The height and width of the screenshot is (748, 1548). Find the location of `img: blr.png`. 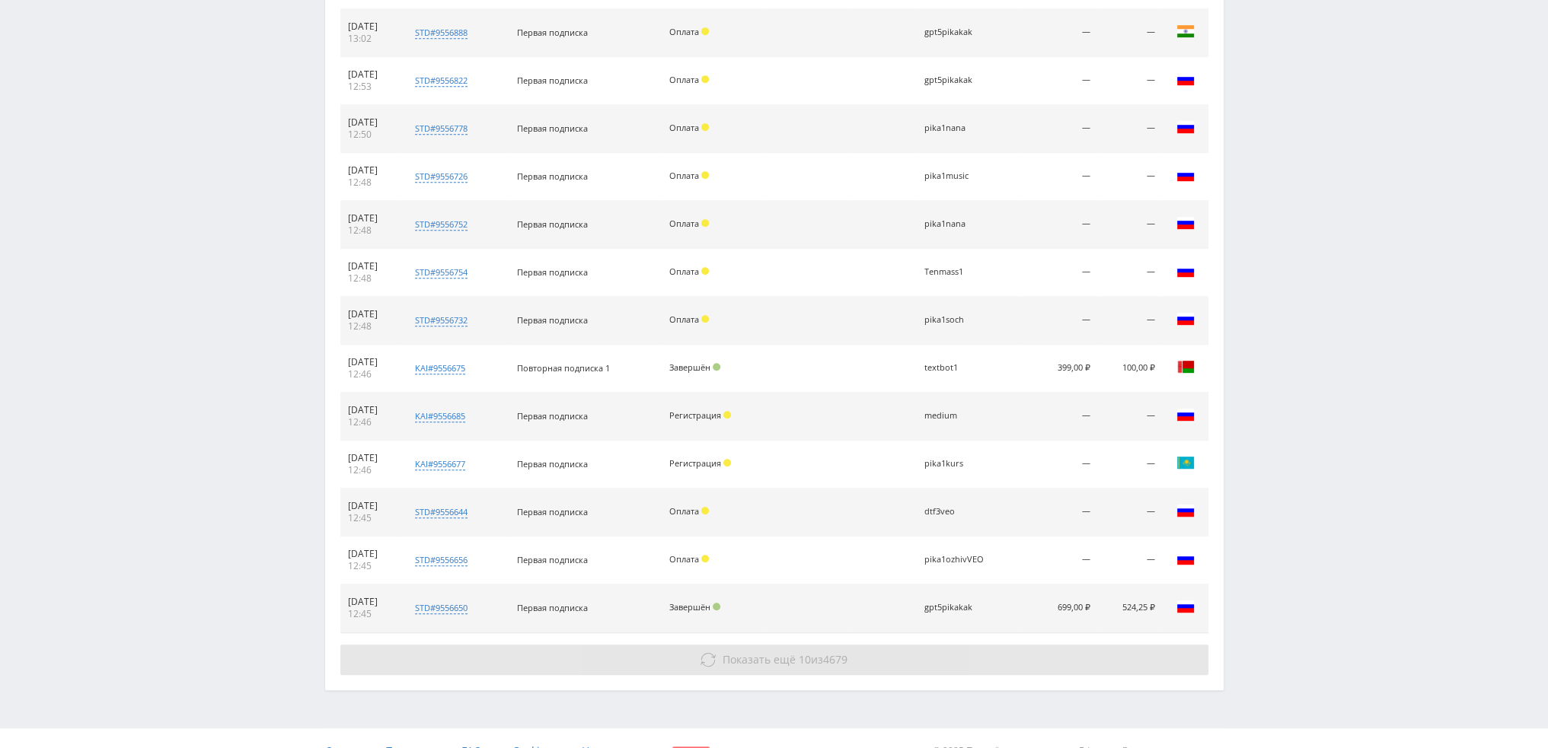

img: blr.png is located at coordinates (1185, 367).